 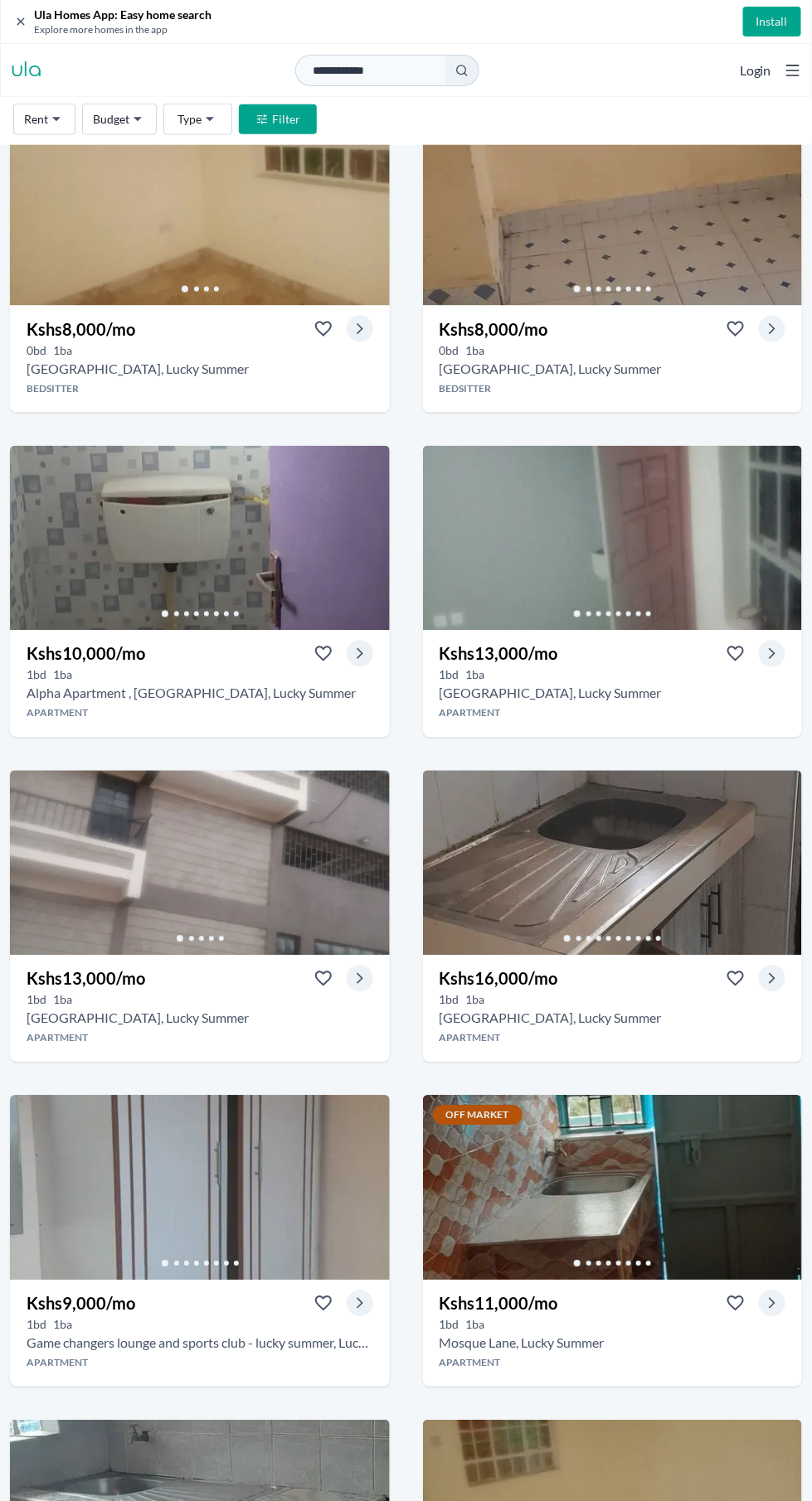 What do you see at coordinates (755, 70) in the screenshot?
I see `button: Login` at bounding box center [755, 70].